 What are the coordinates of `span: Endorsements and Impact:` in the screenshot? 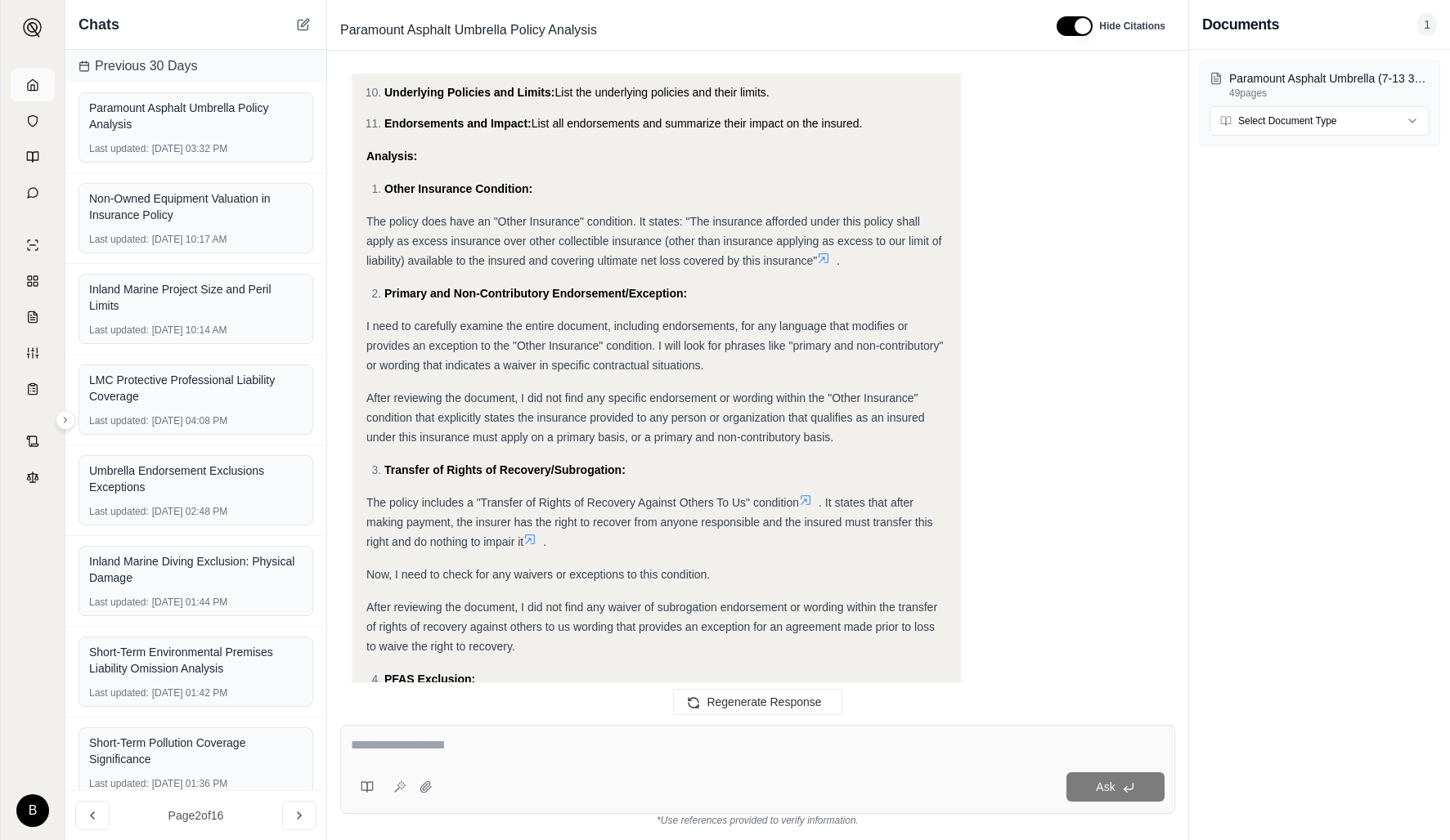 It's located at (458, 123).